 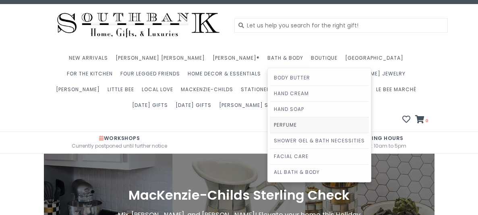 What do you see at coordinates (341, 25) in the screenshot?
I see `input: Let us help you search for the right gift!` at bounding box center [341, 25].